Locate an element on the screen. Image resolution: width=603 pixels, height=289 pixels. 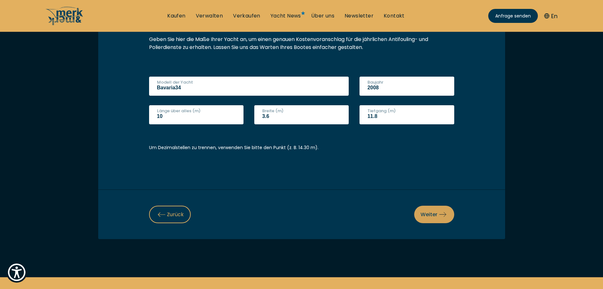
label: Modell der Yacht is located at coordinates (175, 82).